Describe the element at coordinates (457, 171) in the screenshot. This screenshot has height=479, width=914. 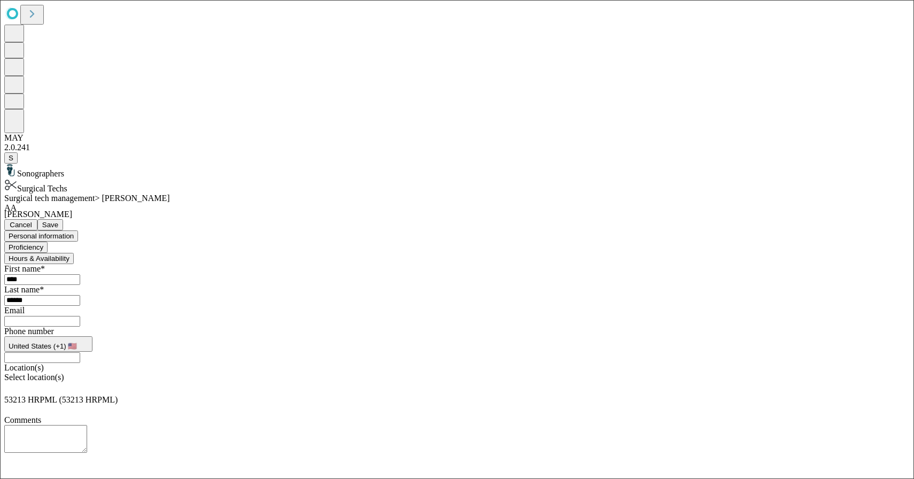
I see `div: Sonographers` at that location.